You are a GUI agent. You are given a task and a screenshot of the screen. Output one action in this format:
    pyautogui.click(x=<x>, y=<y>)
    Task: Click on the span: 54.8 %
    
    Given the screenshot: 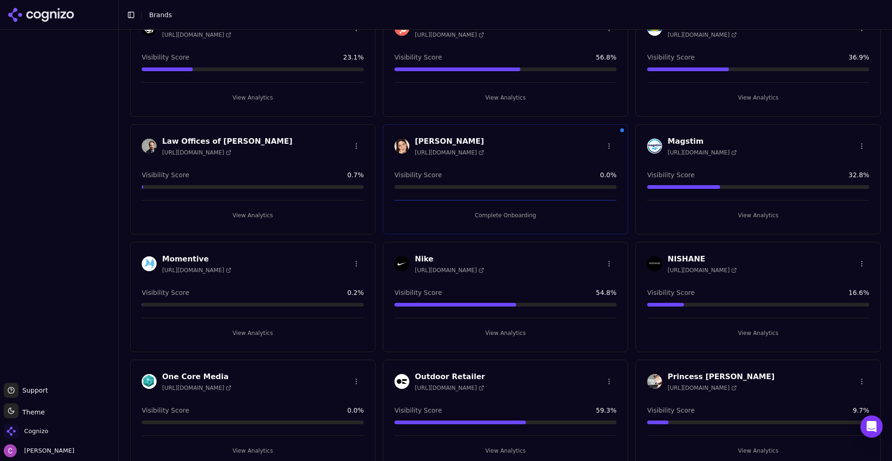 What is the action you would take?
    pyautogui.click(x=606, y=292)
    